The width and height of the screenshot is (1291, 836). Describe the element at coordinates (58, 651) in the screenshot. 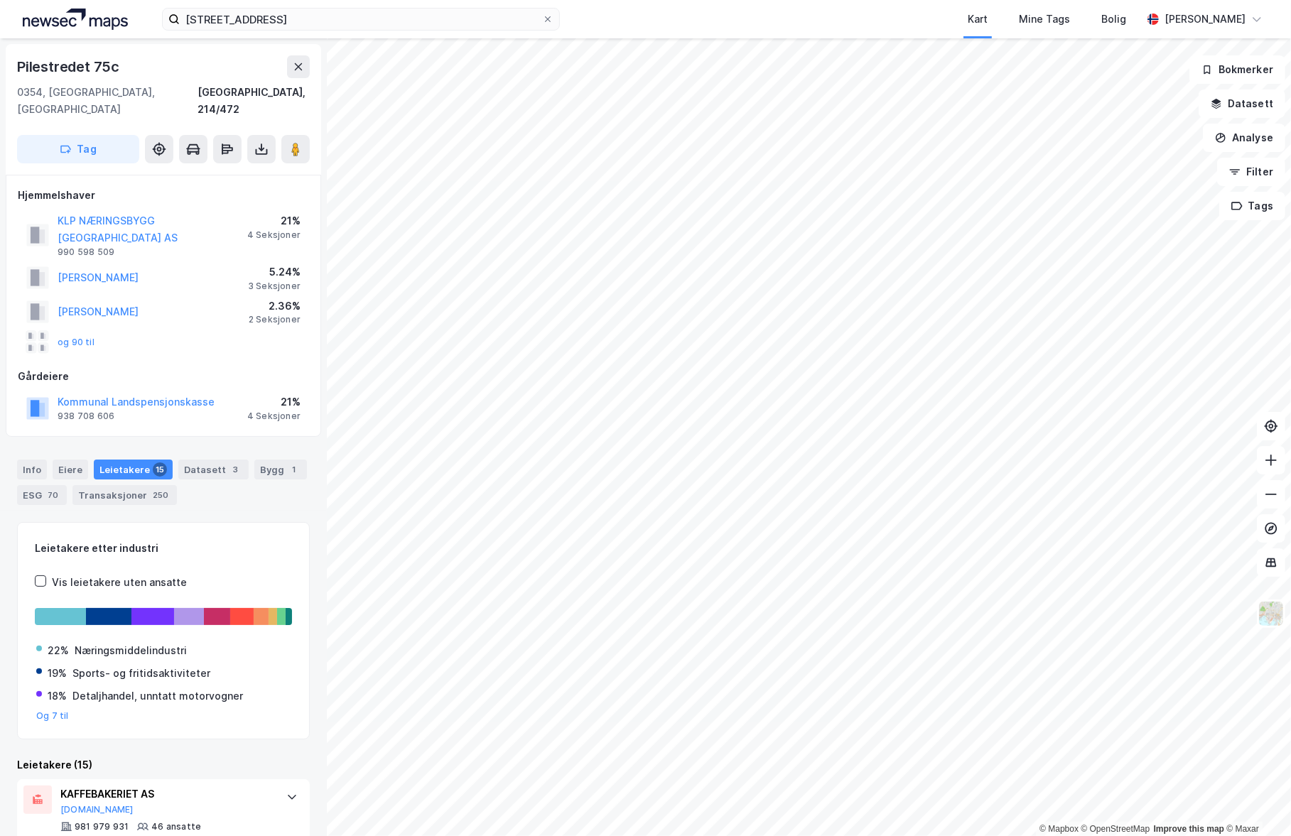

I see `div: 22%` at that location.